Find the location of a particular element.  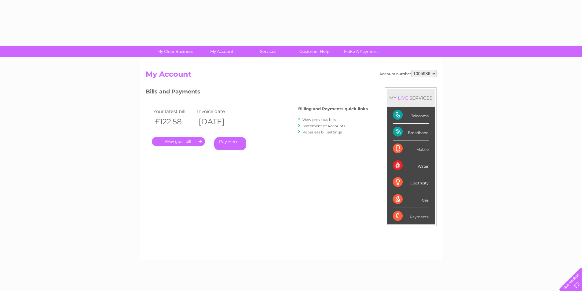

div: Account number is located at coordinates (408, 74).